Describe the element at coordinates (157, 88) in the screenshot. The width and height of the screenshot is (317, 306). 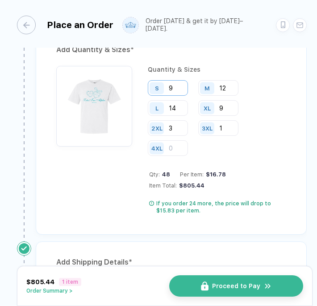
I see `div: S` at that location.